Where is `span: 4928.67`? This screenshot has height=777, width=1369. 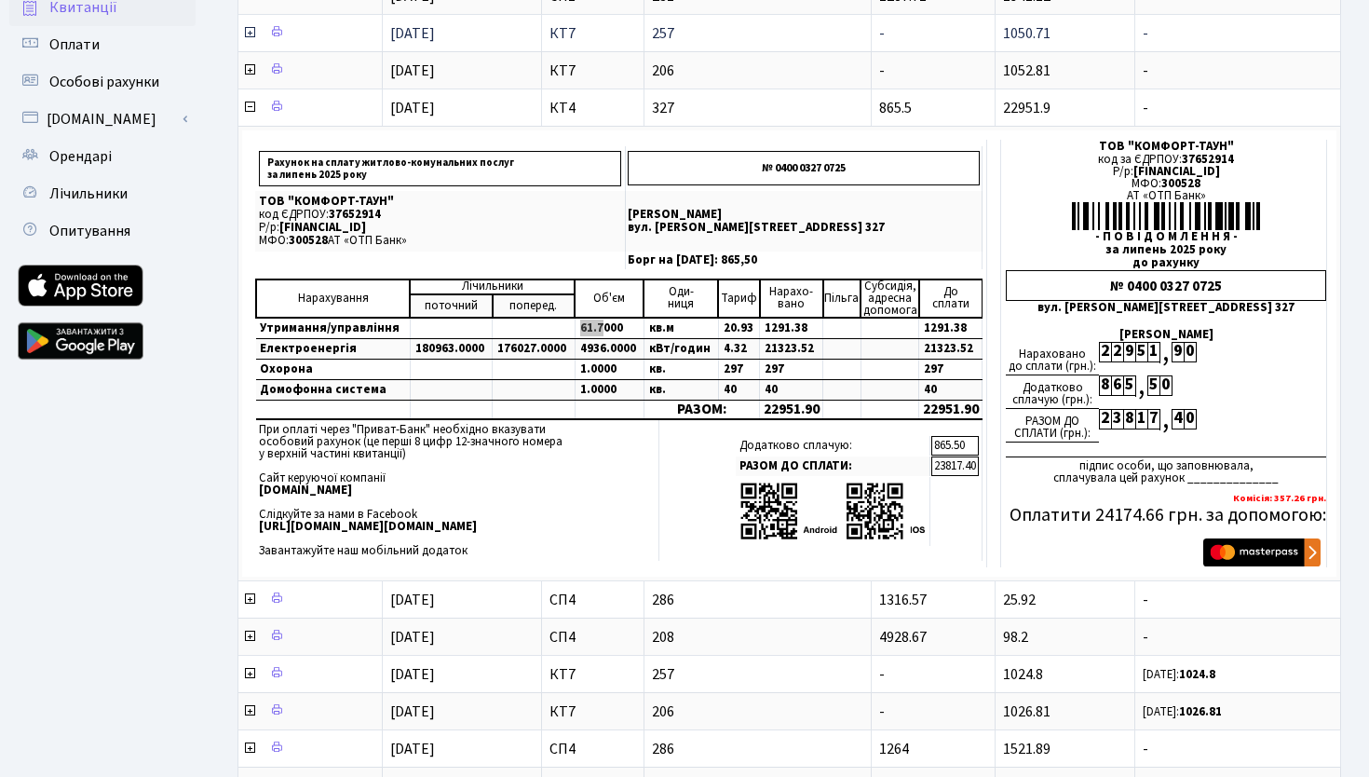 span: 4928.67 is located at coordinates (902, 637).